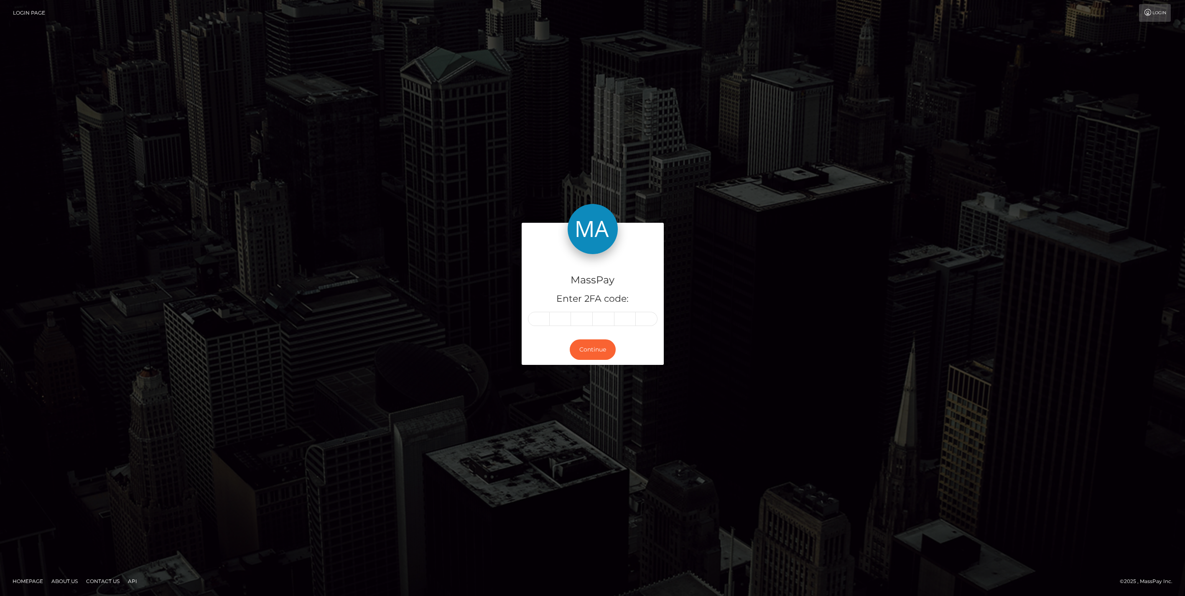  What do you see at coordinates (1149, 581) in the screenshot?
I see `div: © 2025 , MassPay Inc.` at bounding box center [1149, 581].